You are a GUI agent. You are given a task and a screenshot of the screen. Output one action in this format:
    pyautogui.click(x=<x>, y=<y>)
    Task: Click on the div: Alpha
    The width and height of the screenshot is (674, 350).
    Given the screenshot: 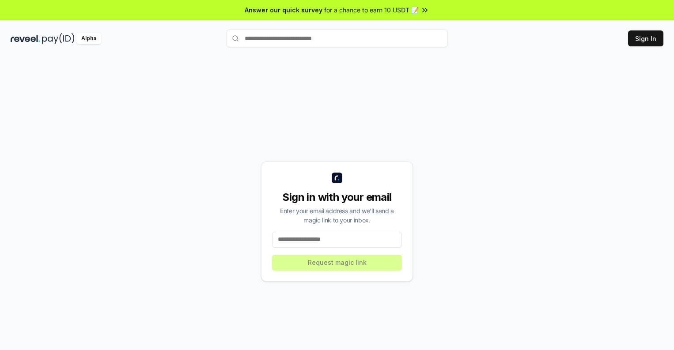 What is the action you would take?
    pyautogui.click(x=89, y=38)
    